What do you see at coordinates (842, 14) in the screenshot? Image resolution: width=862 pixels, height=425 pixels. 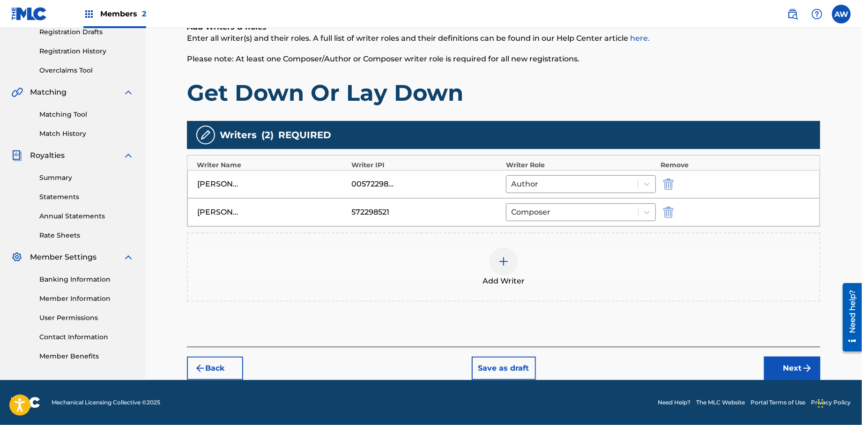 I see `div: User Menu` at bounding box center [842, 14].